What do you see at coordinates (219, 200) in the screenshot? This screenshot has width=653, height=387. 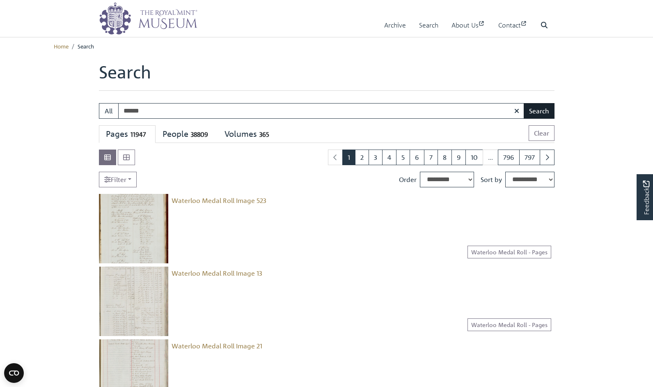 I see `span: Waterloo Medal Roll Image 523` at bounding box center [219, 200].